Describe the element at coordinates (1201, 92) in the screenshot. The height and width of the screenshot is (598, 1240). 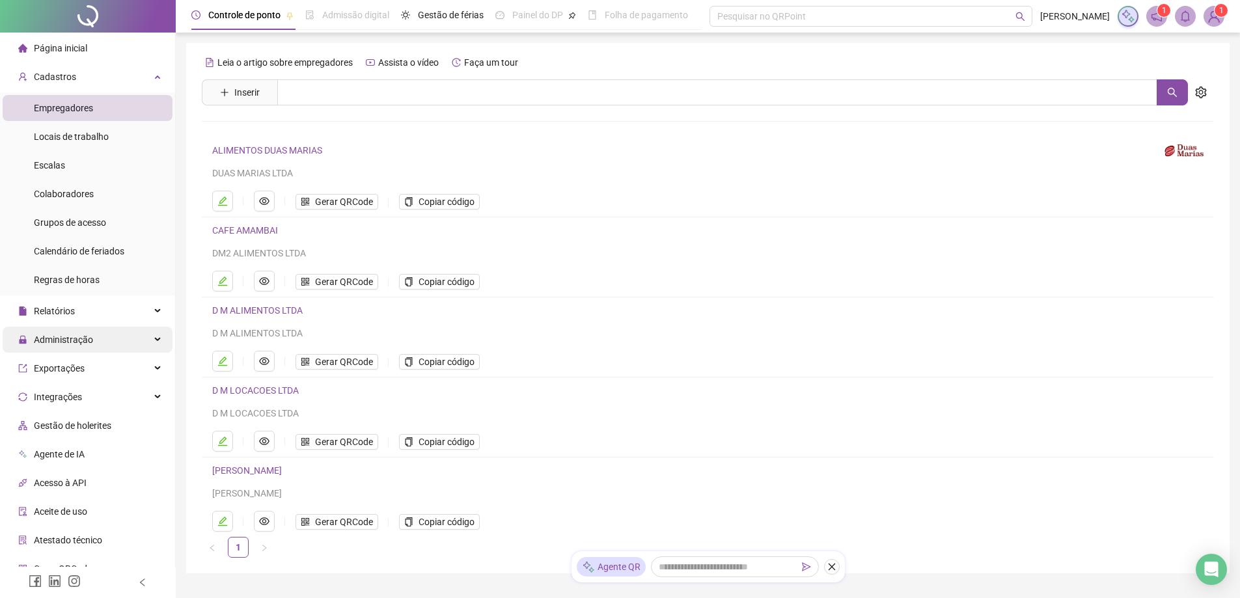
I see `span: setting` at that location.